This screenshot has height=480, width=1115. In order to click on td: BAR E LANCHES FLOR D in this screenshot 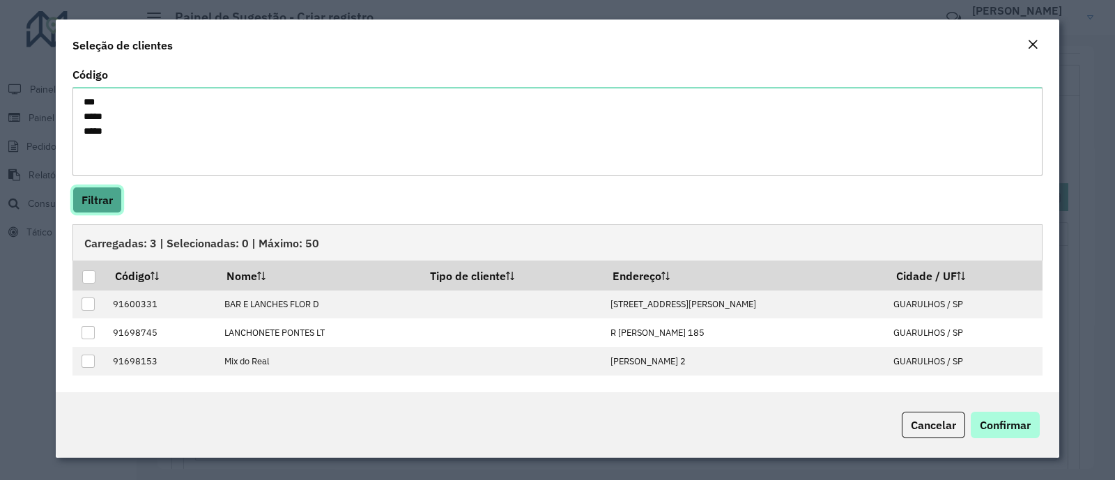, I will do `click(318, 304)`.